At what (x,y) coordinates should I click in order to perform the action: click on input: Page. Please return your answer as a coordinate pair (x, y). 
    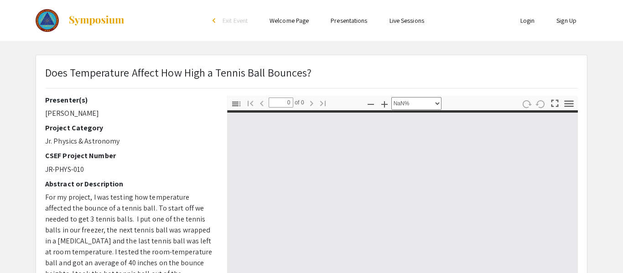
    Looking at the image, I should click on (281, 103).